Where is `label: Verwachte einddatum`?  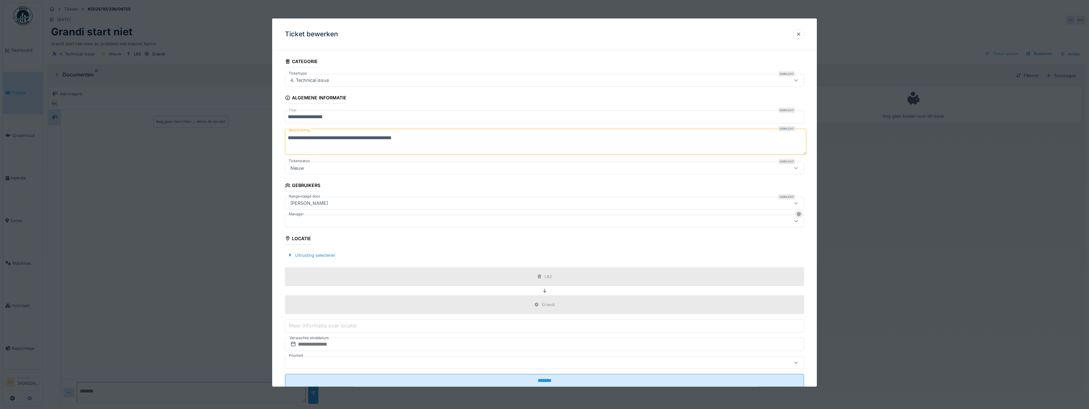
label: Verwachte einddatum is located at coordinates (309, 338).